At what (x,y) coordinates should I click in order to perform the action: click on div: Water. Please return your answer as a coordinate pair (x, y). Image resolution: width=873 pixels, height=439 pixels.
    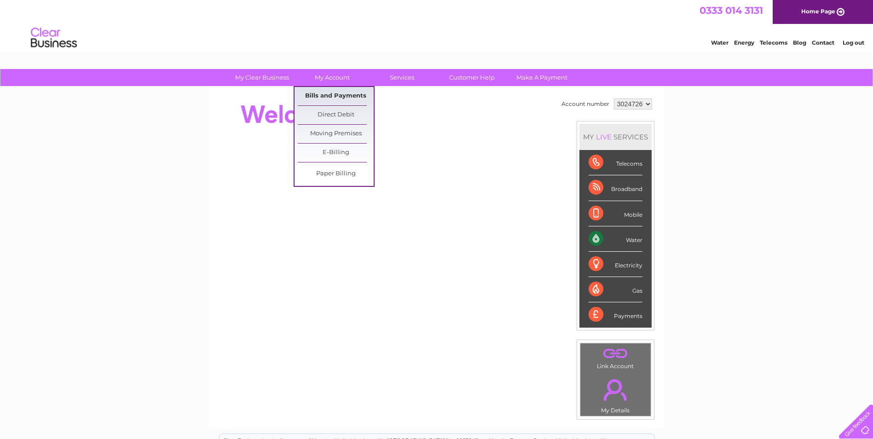
    Looking at the image, I should click on (615, 239).